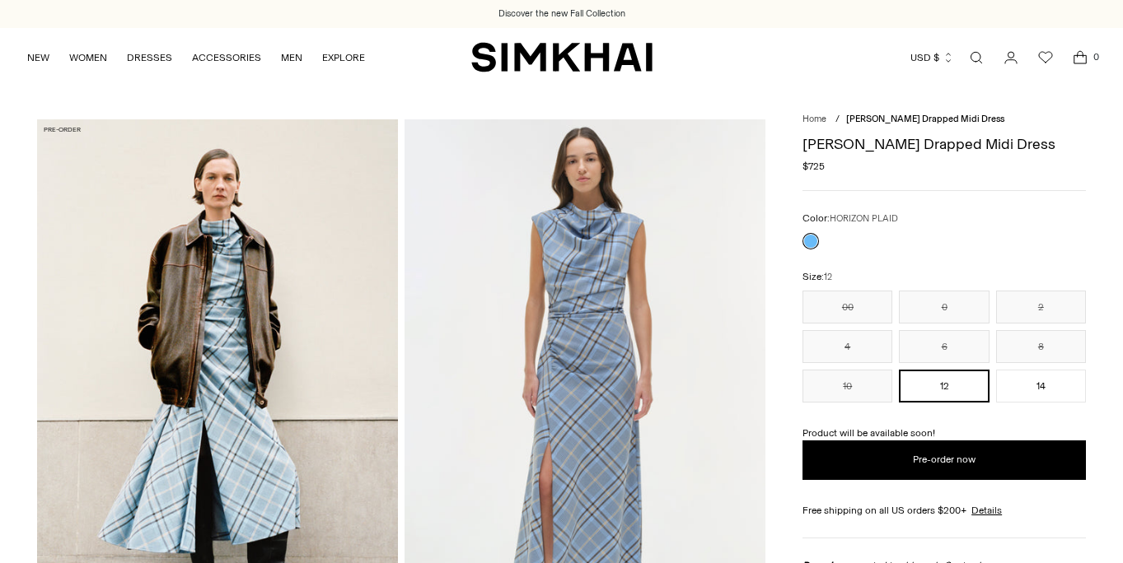 The width and height of the screenshot is (1123, 563). What do you see at coordinates (943, 347) in the screenshot?
I see `button: 6` at bounding box center [943, 347].